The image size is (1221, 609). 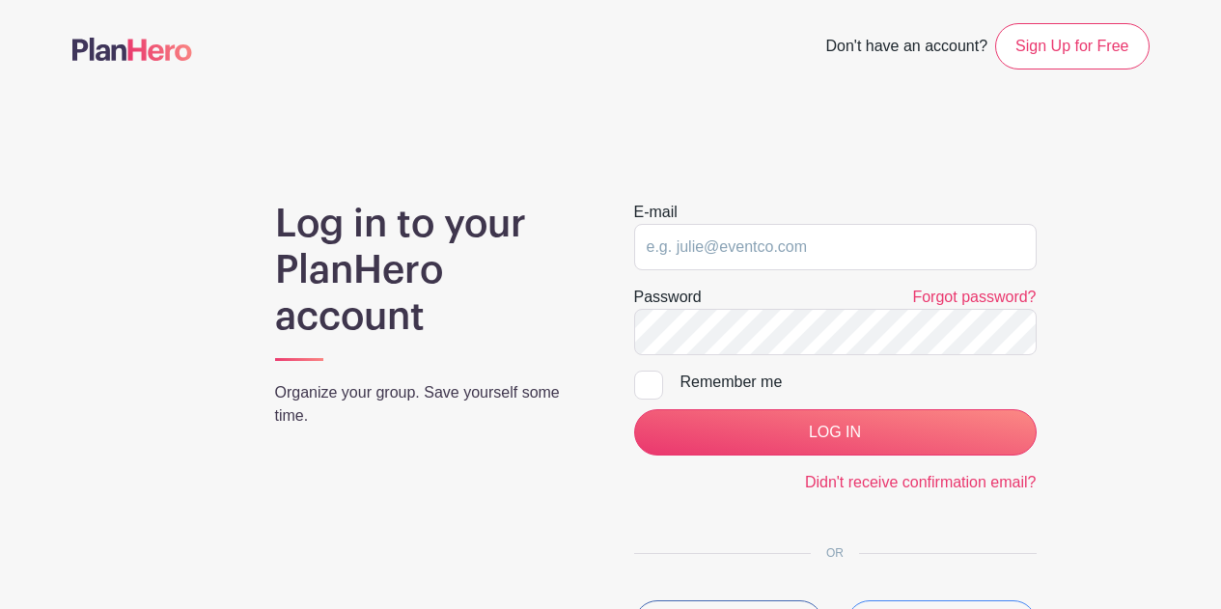 I want to click on input: LOG IN, so click(x=835, y=433).